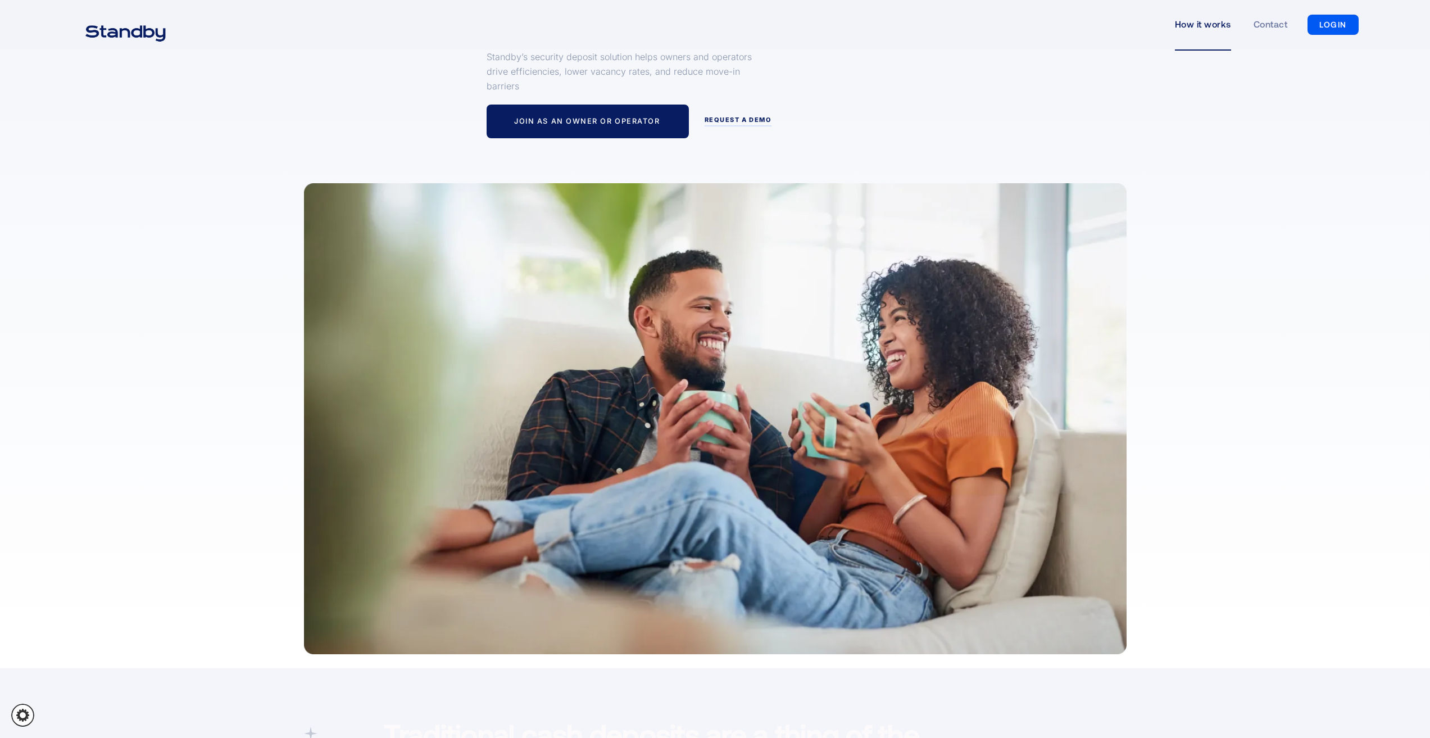  Describe the element at coordinates (621, 71) in the screenshot. I see `p: Standby’s security deposit solution helps owners and operators drive efficiencies, lower vacancy ...` at that location.